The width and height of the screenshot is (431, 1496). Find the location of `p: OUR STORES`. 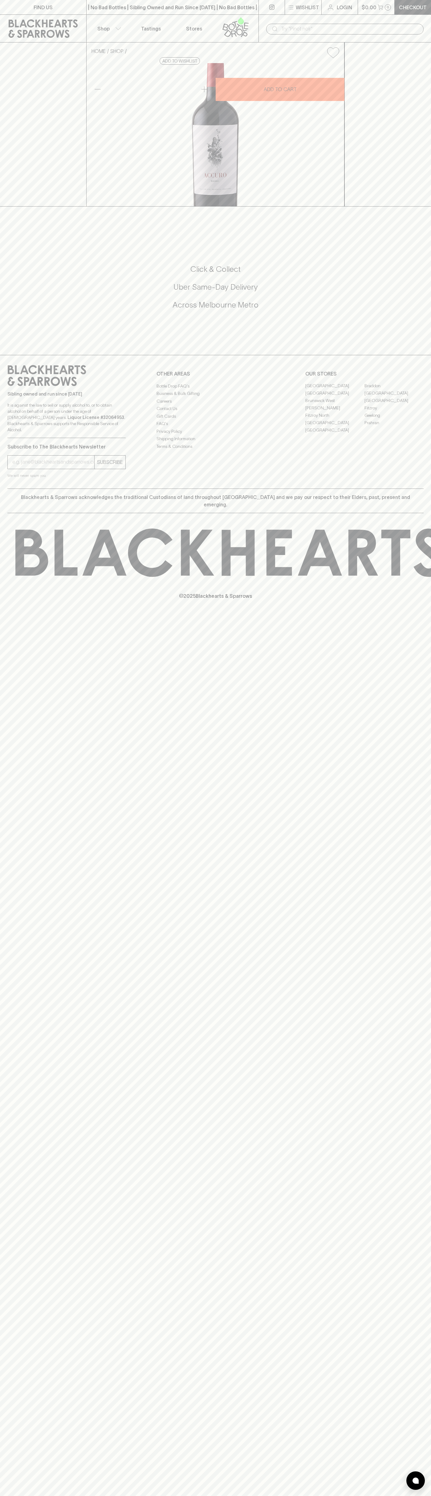

p: OUR STORES is located at coordinates (364, 374).